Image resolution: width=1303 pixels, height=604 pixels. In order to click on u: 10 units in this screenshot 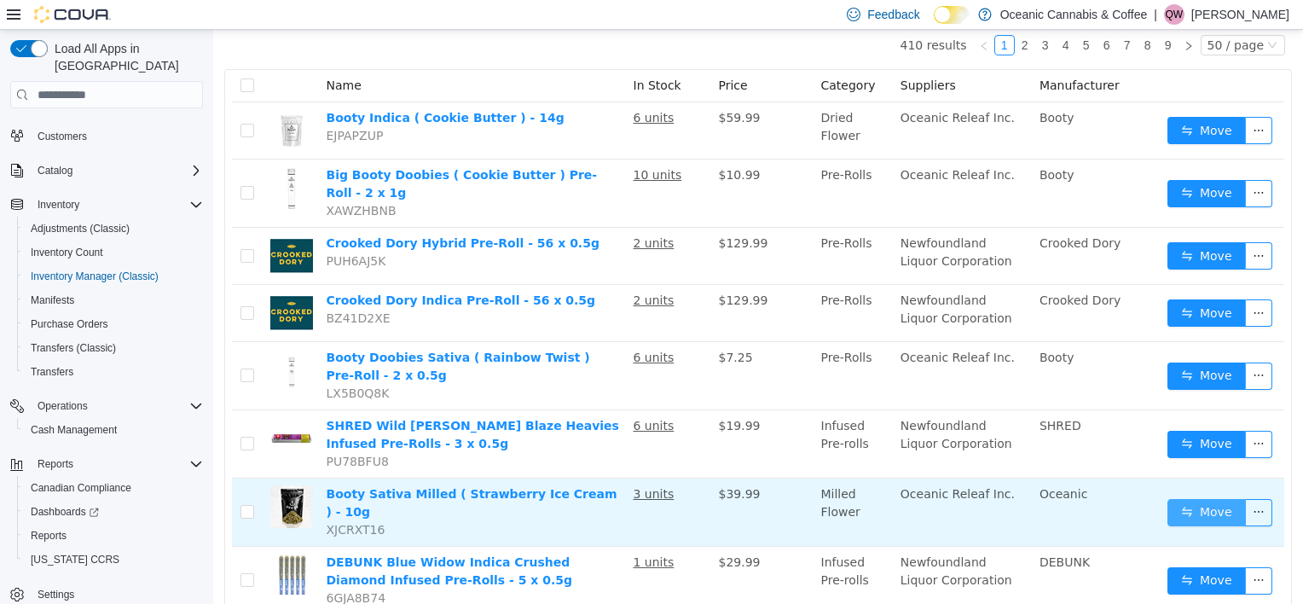, I will do `click(444, 145)`.